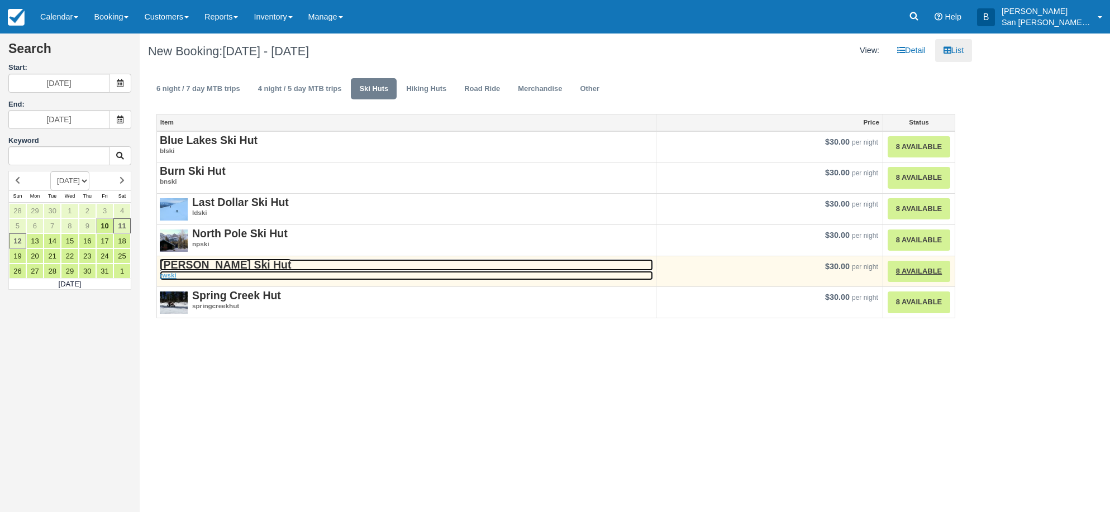  What do you see at coordinates (87, 226) in the screenshot?
I see `a: 9` at bounding box center [87, 226].